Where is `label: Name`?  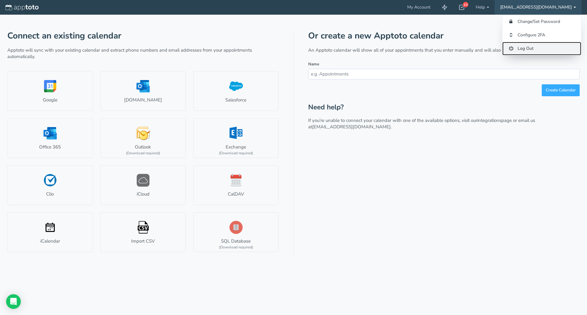
label: Name is located at coordinates (313, 64).